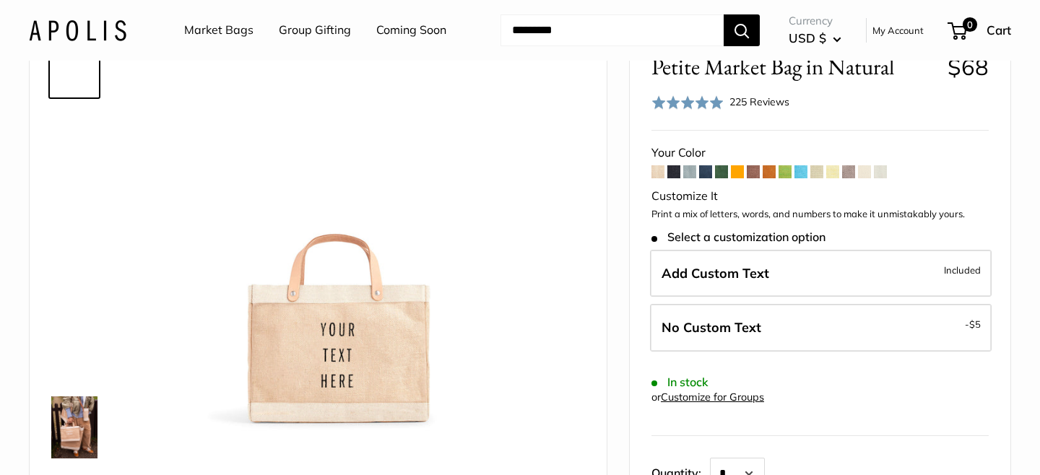 The height and width of the screenshot is (475, 1040). I want to click on a: Group Gifting, so click(315, 30).